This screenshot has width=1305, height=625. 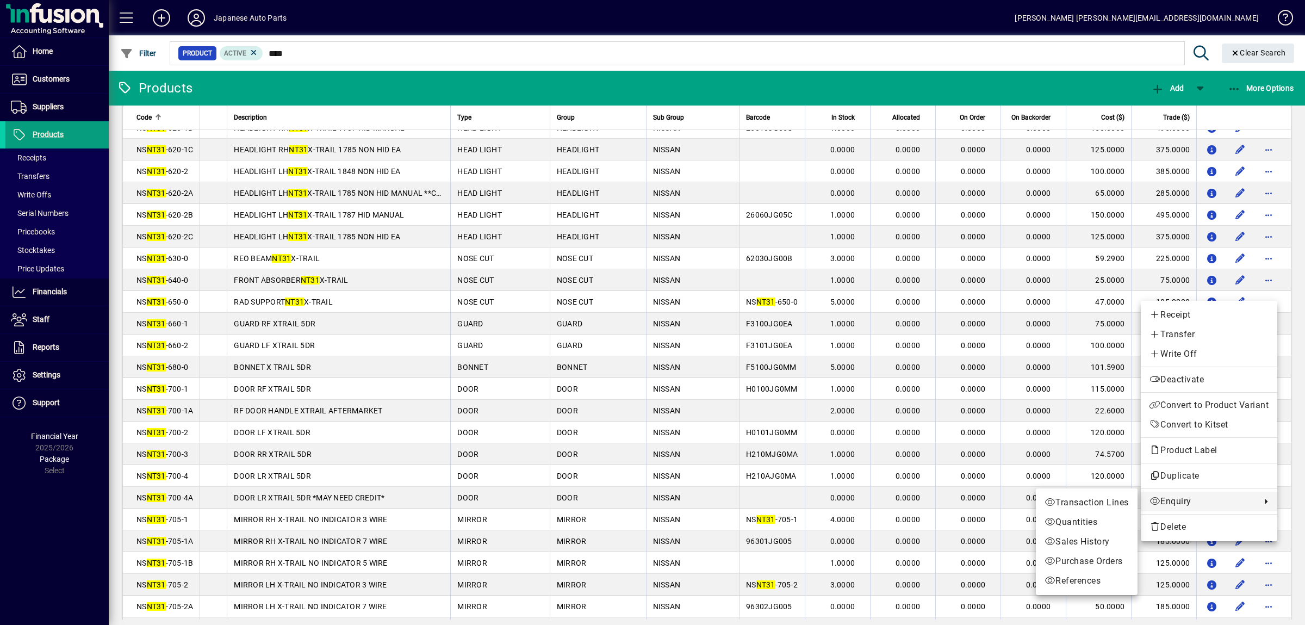 I want to click on span: Product Label, so click(x=1186, y=450).